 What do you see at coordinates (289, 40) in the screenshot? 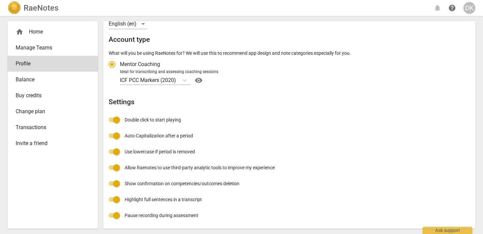
I see `h2: Account type` at bounding box center [289, 40].